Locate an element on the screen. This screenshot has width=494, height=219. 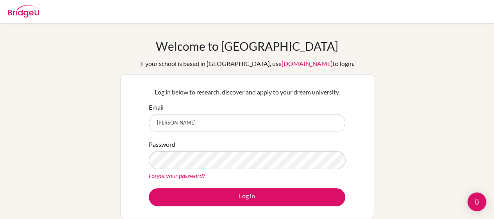
button: Log in is located at coordinates (247, 197).